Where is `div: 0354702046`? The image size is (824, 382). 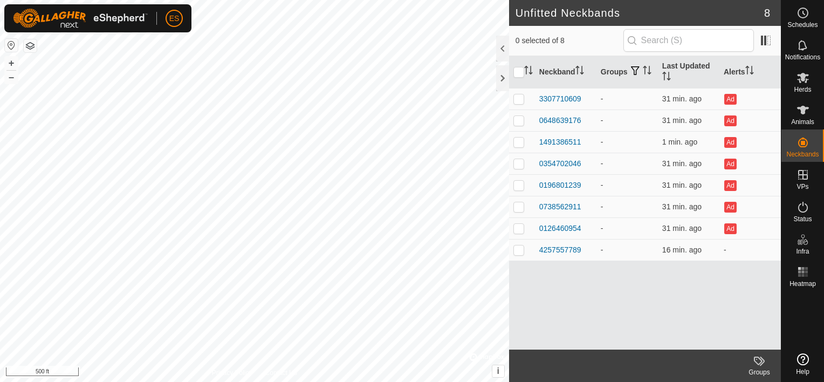
div: 0354702046 is located at coordinates (560, 163).